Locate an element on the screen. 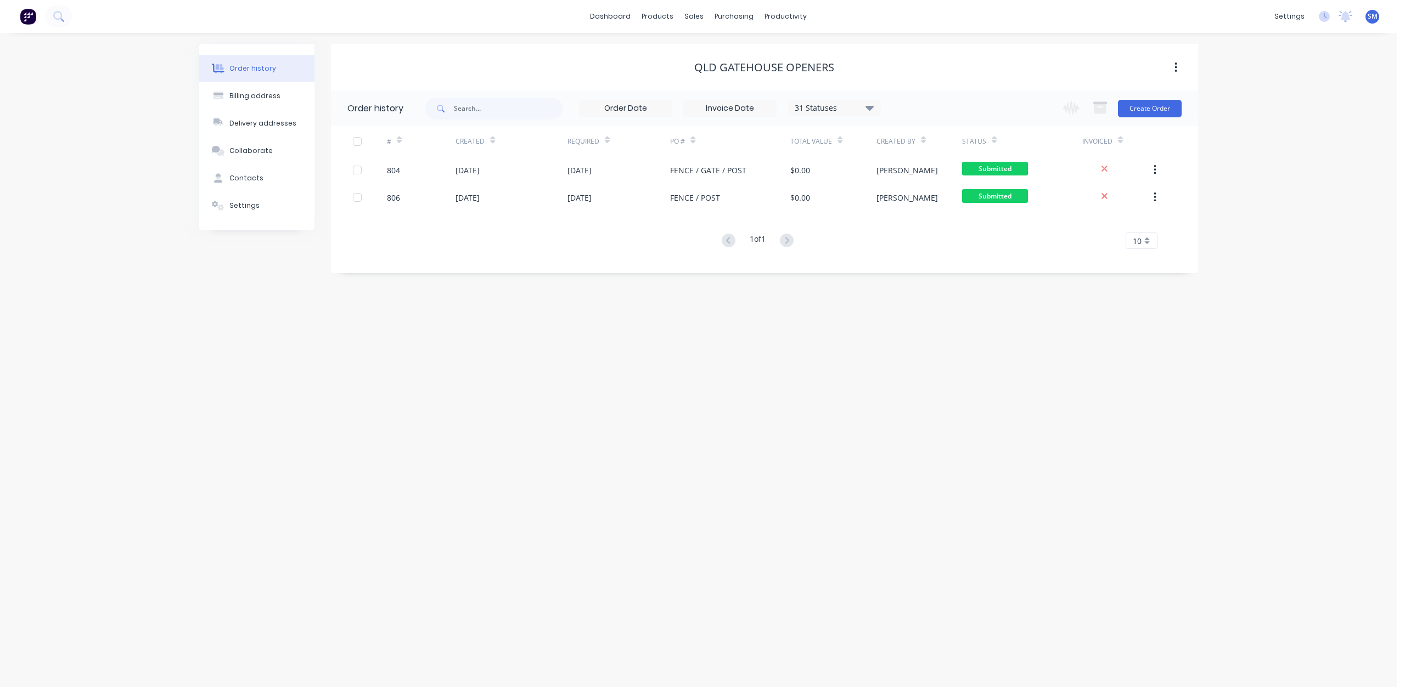 This screenshot has width=1405, height=687. button: Delivery addresses is located at coordinates (257, 123).